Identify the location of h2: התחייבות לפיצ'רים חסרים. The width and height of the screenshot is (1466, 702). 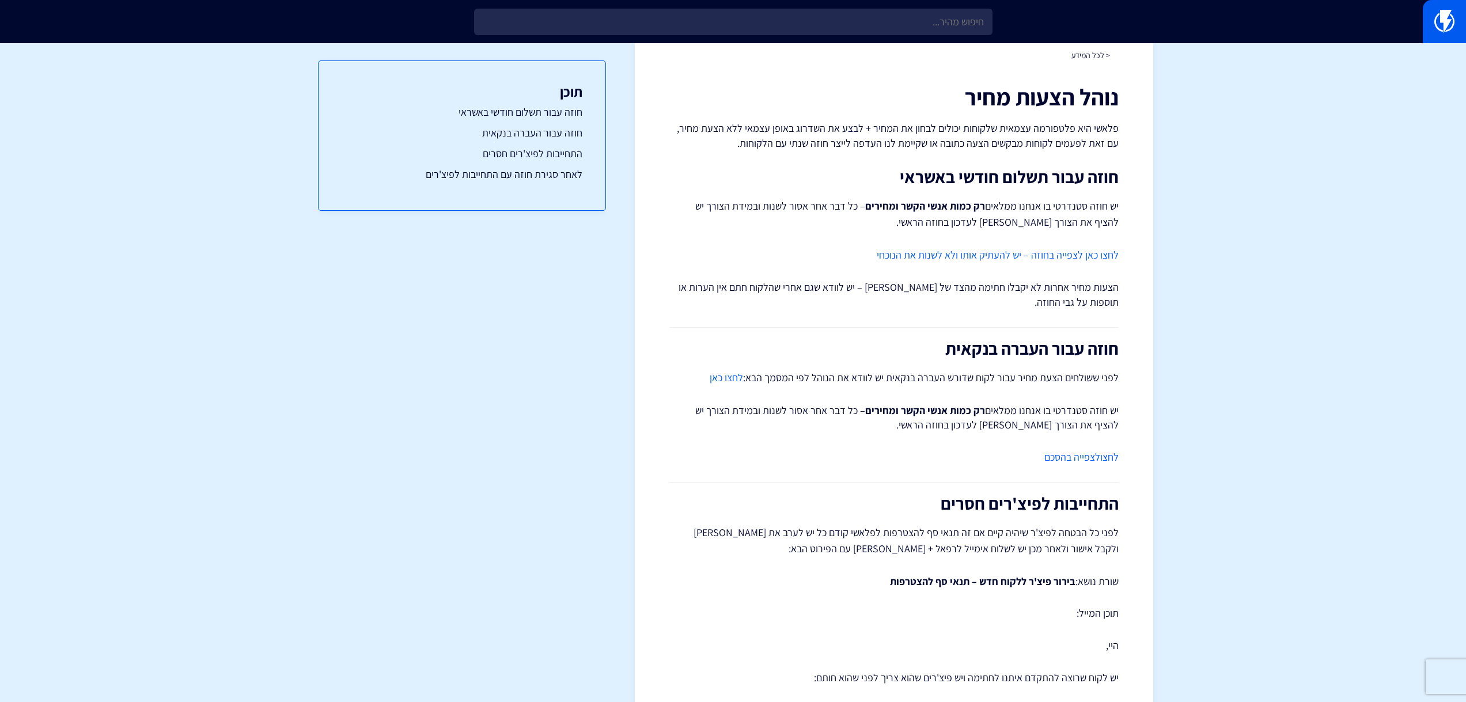
(894, 504).